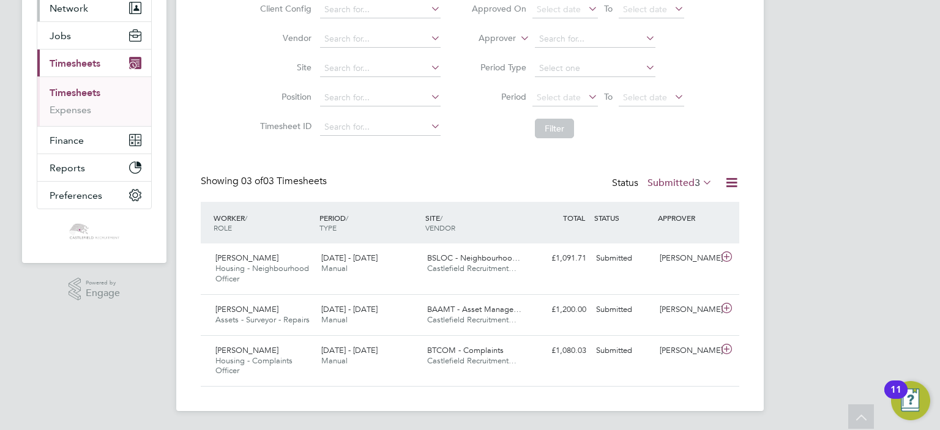  What do you see at coordinates (687, 218) in the screenshot?
I see `div: APPROVER` at bounding box center [687, 218].